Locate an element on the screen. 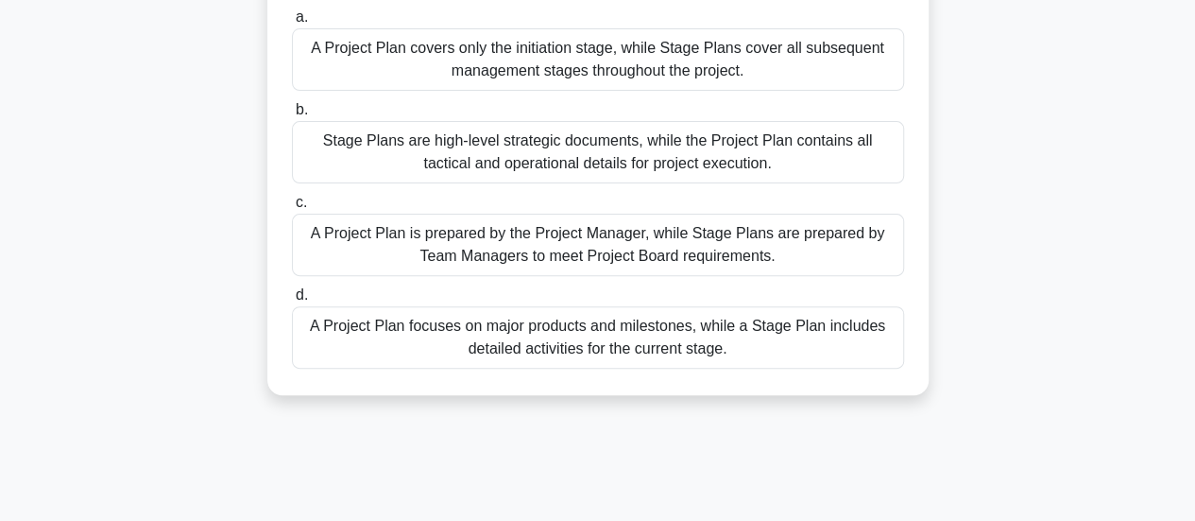 This screenshot has width=1195, height=521. div: A Project Plan covers only the initiation stage, while Stage Plans cover all subsequent managemen... is located at coordinates (598, 60).